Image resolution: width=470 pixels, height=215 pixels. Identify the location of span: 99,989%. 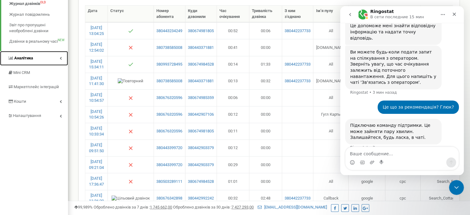
(83, 207).